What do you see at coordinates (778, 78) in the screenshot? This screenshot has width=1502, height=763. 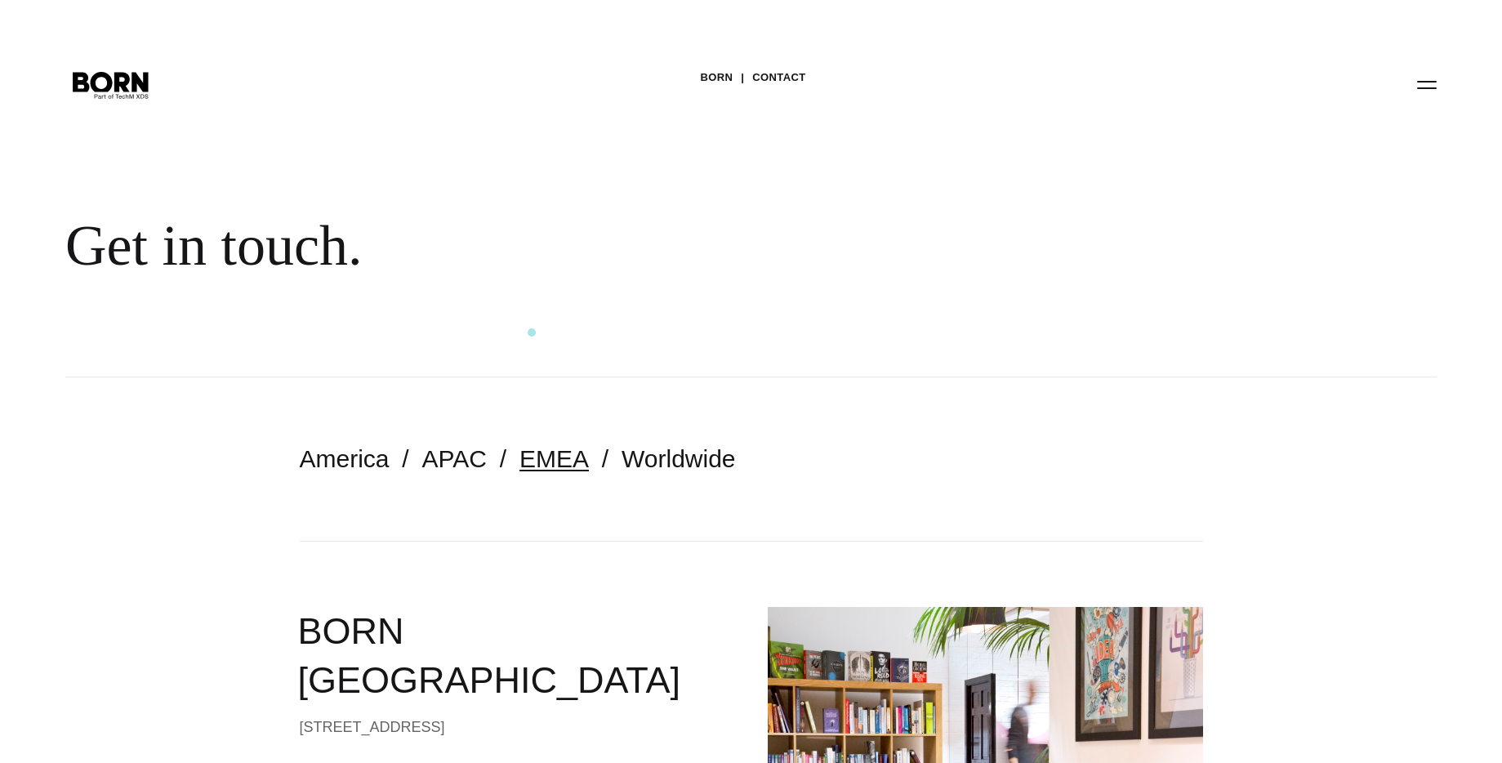 I see `a: Contact` at bounding box center [778, 78].